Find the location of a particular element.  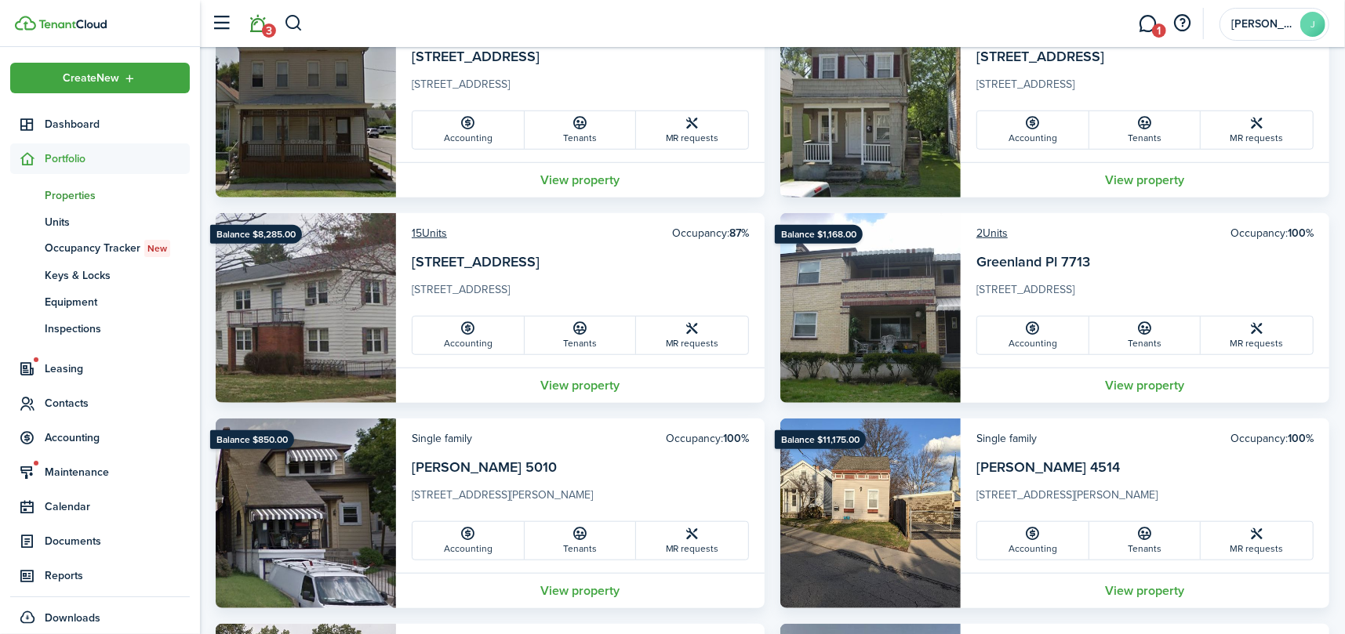

a: Greenland Pl 7713 is located at coordinates (1033, 262).